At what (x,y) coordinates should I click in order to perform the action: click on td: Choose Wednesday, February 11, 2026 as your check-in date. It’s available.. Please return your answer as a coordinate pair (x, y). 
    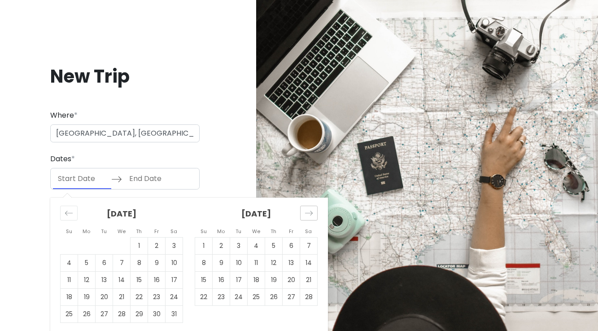
    Looking at the image, I should click on (256, 263).